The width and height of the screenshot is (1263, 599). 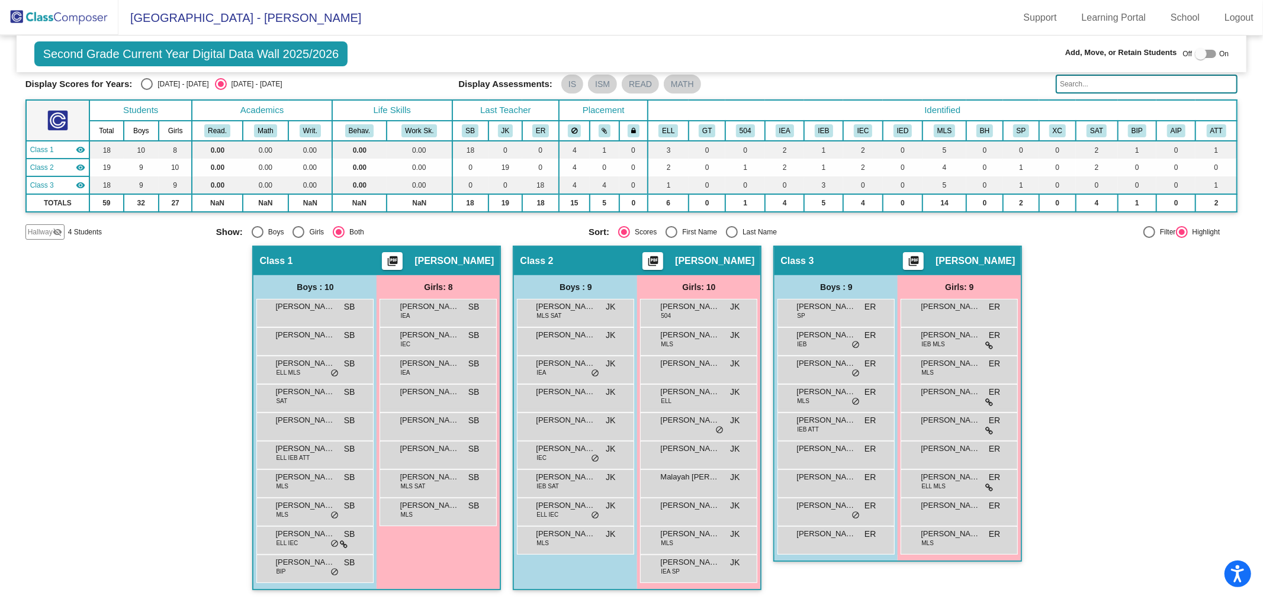 What do you see at coordinates (57, 232) in the screenshot?
I see `mat-icon: visibility_off` at bounding box center [57, 232].